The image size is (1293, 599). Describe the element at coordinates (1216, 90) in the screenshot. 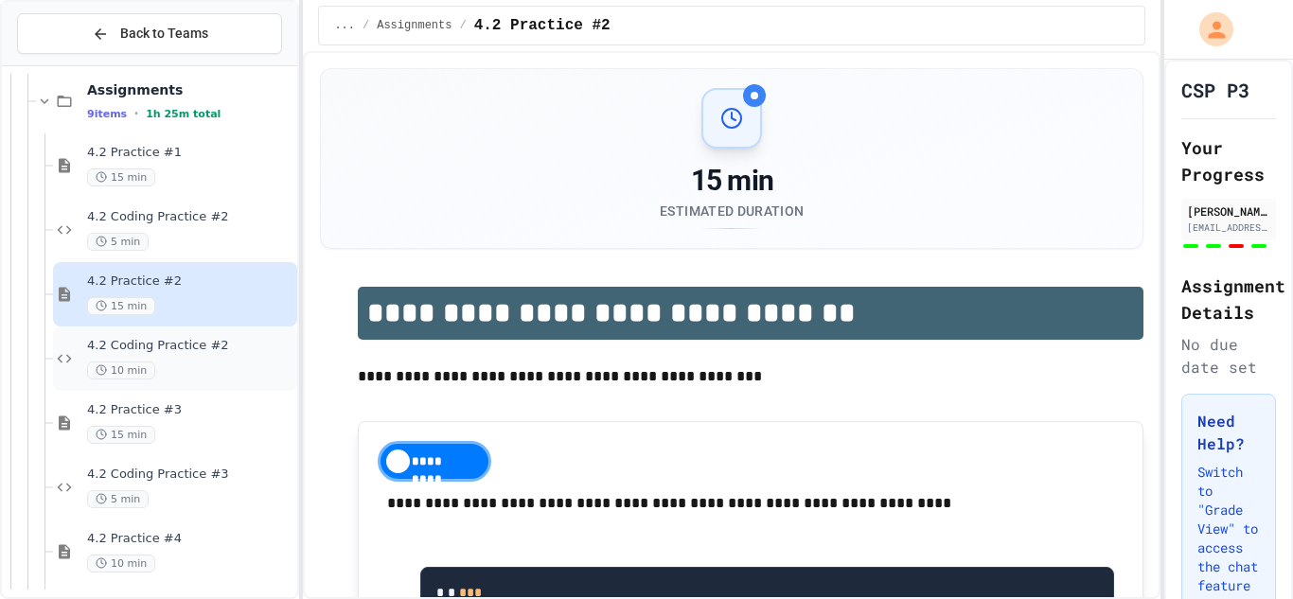

I see `h1: CSP P3` at that location.